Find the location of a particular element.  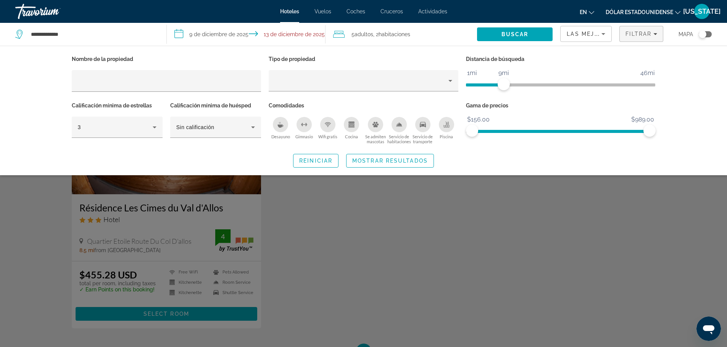

button: Gimnasio is located at coordinates (304, 130).